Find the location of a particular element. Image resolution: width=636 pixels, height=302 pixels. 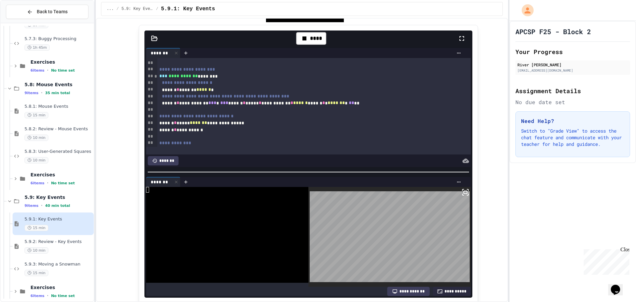

h3: Need Help? is located at coordinates (572, 121).